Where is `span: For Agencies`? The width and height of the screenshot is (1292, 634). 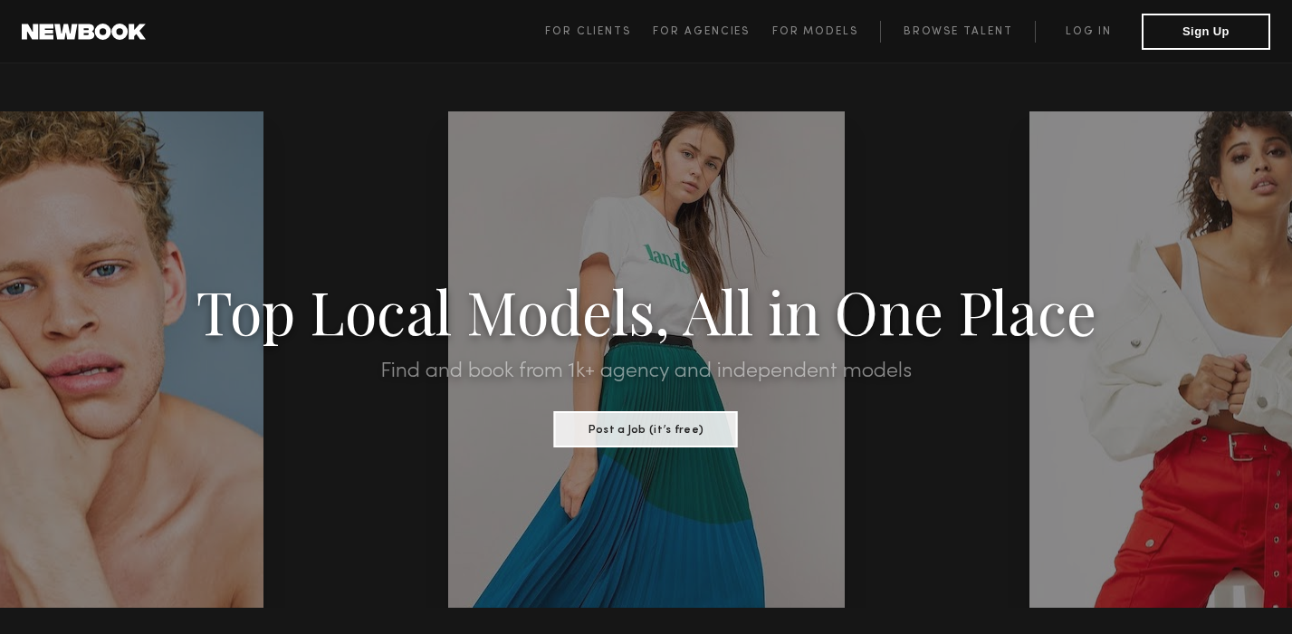
span: For Agencies is located at coordinates (701, 32).